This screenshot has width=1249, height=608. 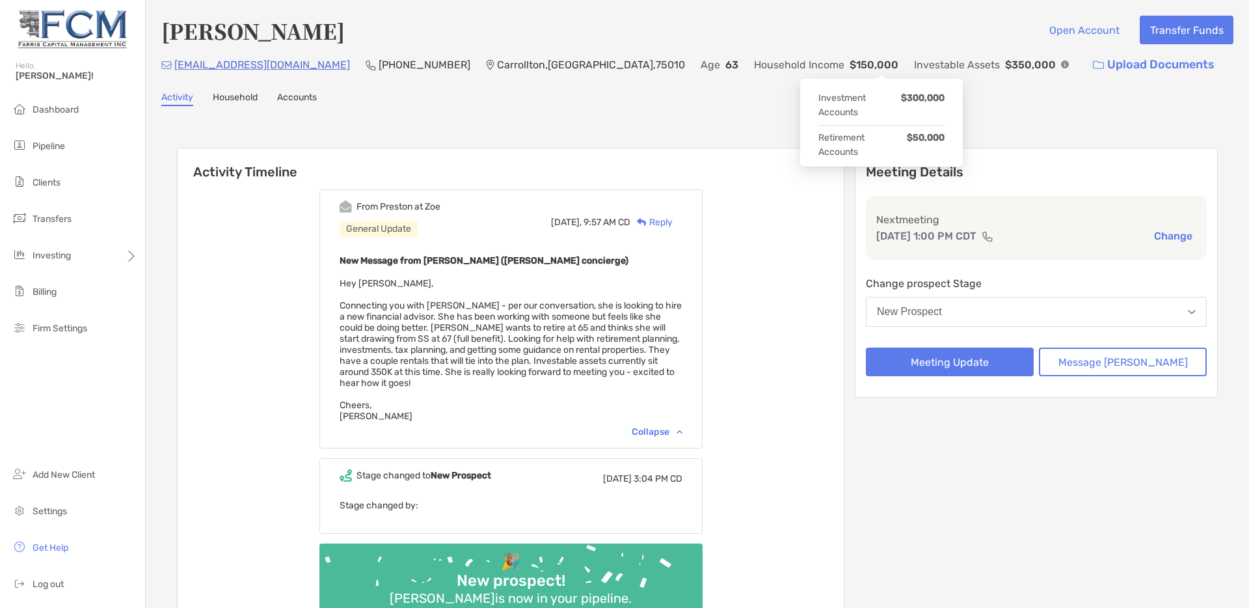 I want to click on img: Phone Icon, so click(x=371, y=65).